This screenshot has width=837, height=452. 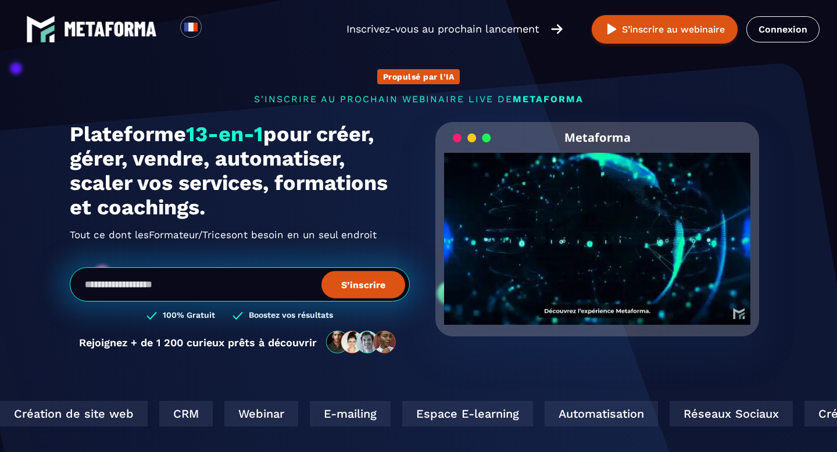 What do you see at coordinates (612, 29) in the screenshot?
I see `img: play` at bounding box center [612, 29].